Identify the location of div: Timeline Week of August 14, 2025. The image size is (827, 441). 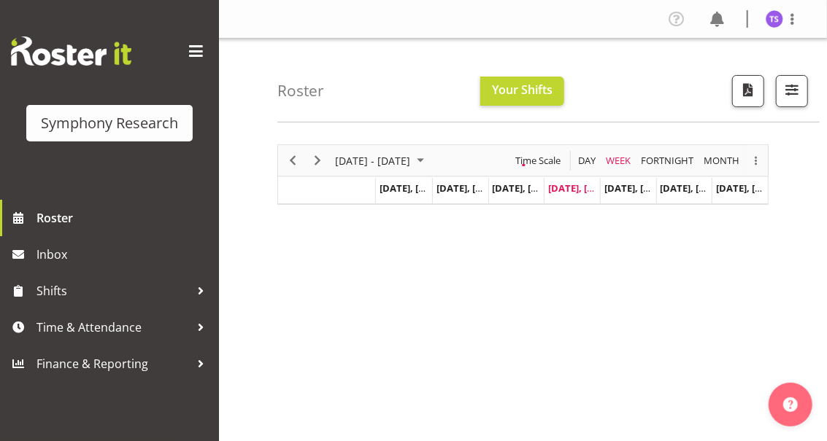
(522, 174).